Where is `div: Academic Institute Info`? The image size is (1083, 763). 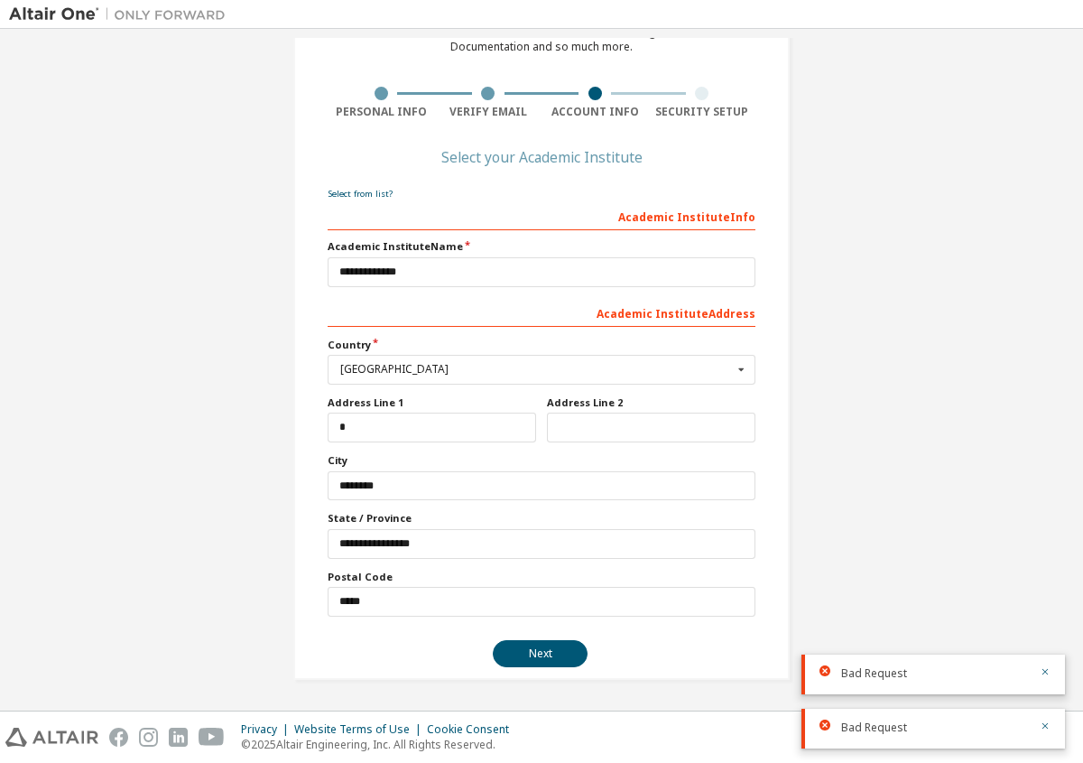
div: Academic Institute Info is located at coordinates (541, 216).